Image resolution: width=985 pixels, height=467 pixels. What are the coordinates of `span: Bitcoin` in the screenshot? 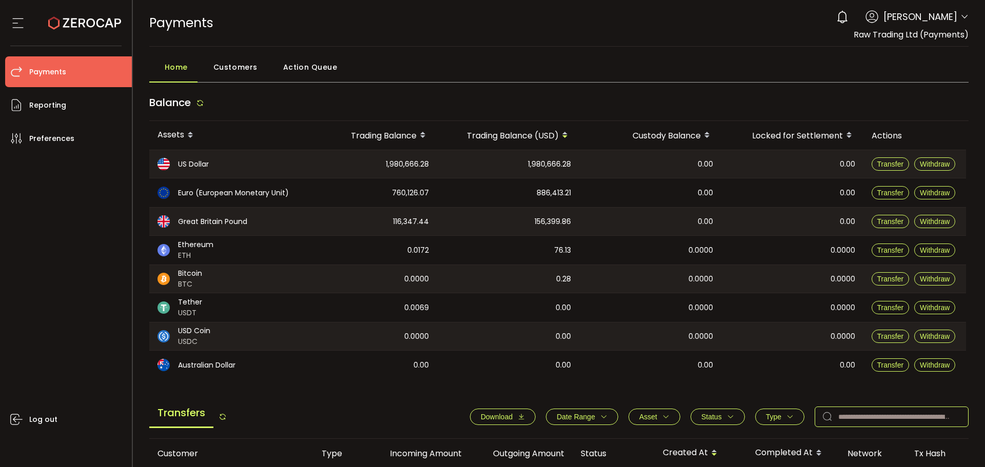 It's located at (190, 273).